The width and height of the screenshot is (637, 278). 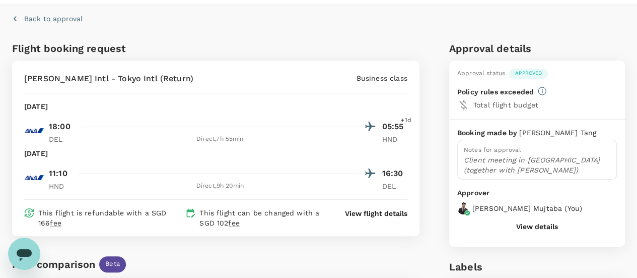 I want to click on p: This flight is refundable with a SGD 166, so click(x=110, y=218).